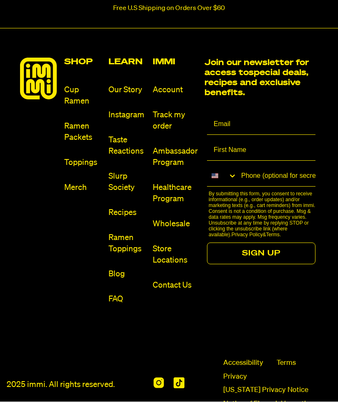  I want to click on a: Privacy, so click(235, 377).